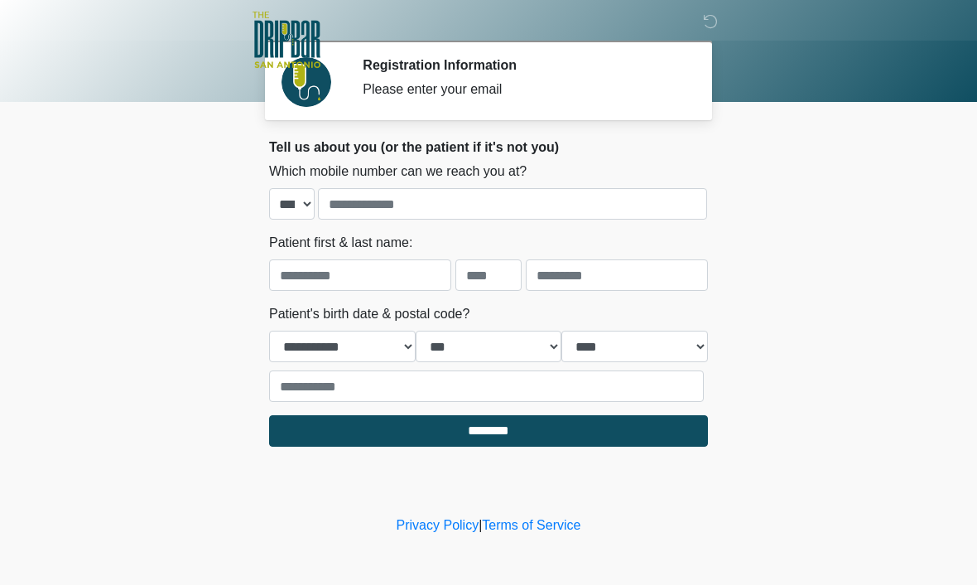  Describe the element at coordinates (531, 525) in the screenshot. I see `a: Terms of Service` at that location.